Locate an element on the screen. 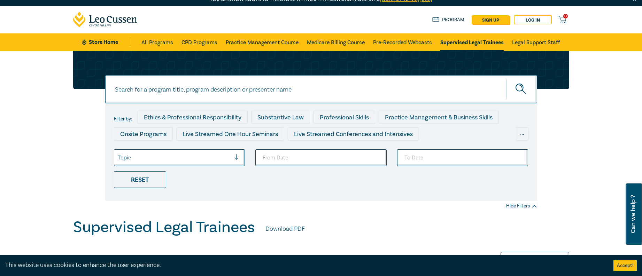  input: From Date is located at coordinates (321, 158).